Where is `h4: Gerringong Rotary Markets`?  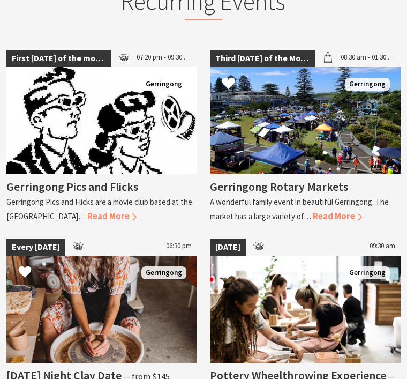 h4: Gerringong Rotary Markets is located at coordinates (279, 187).